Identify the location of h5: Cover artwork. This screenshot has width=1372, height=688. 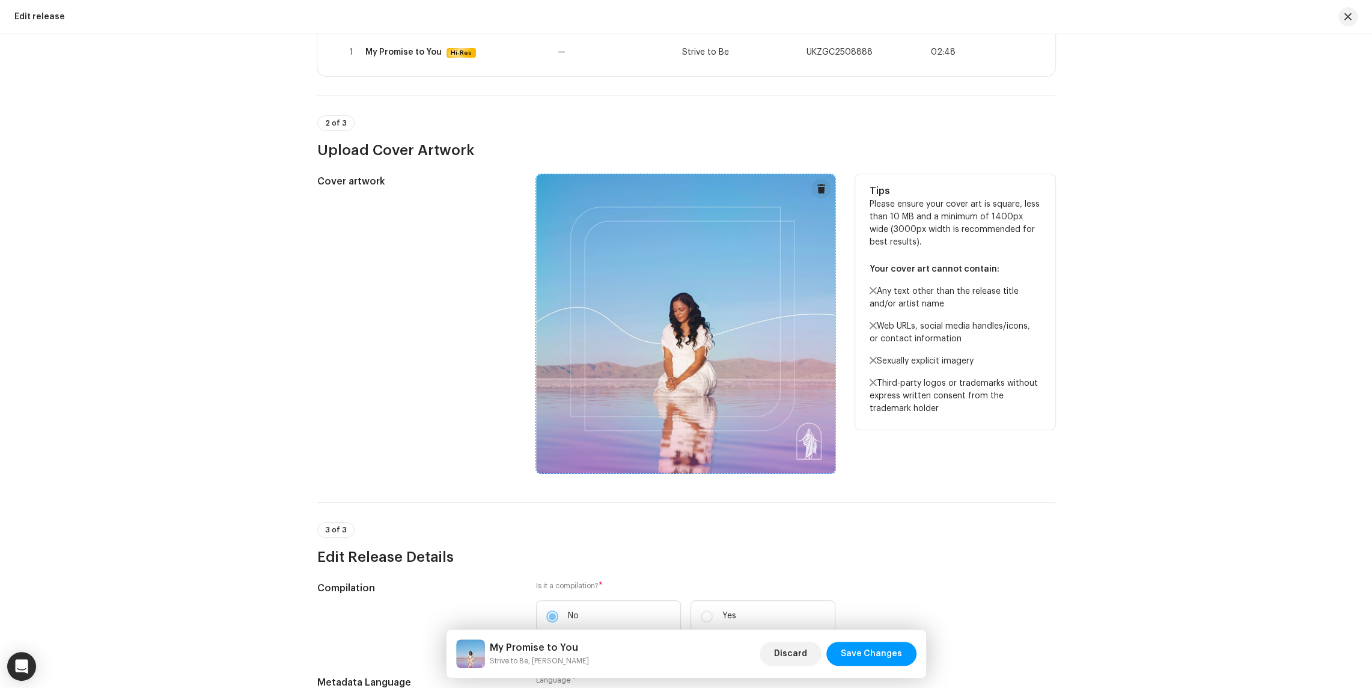
(417, 182).